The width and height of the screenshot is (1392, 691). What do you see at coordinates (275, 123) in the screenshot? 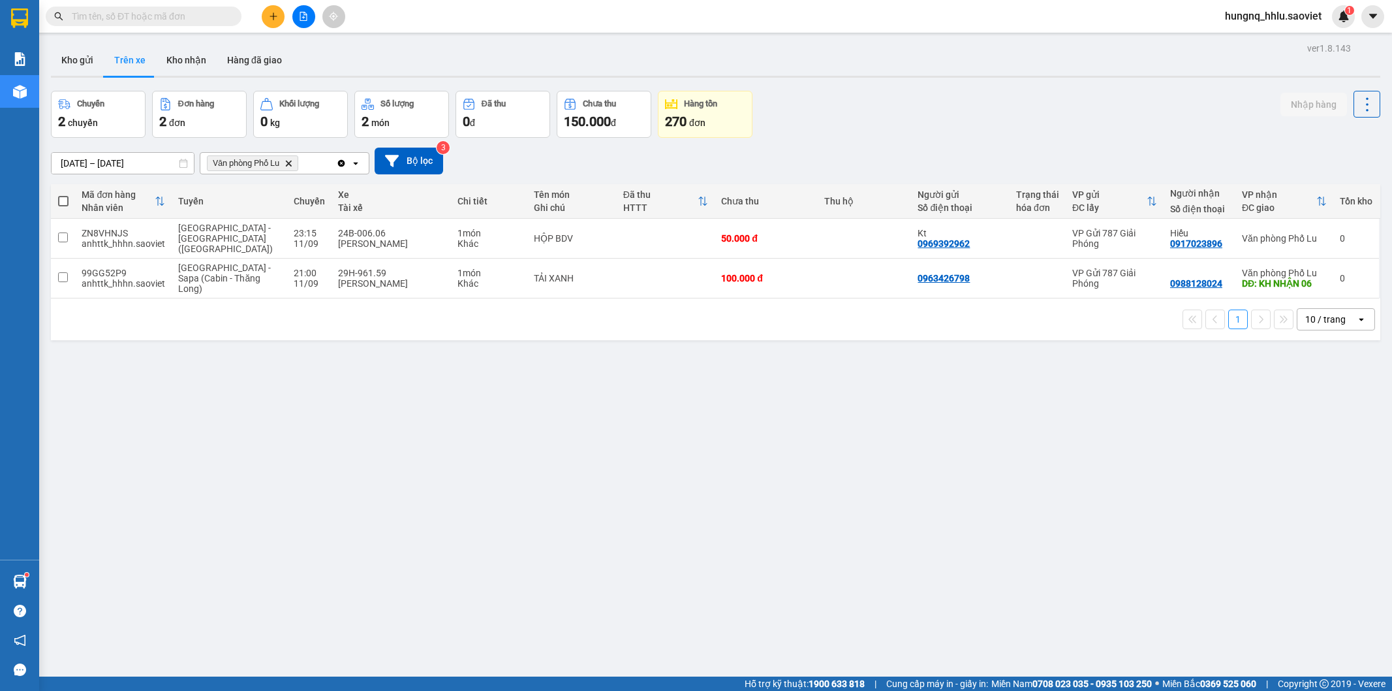
I see `span: kg` at bounding box center [275, 123].